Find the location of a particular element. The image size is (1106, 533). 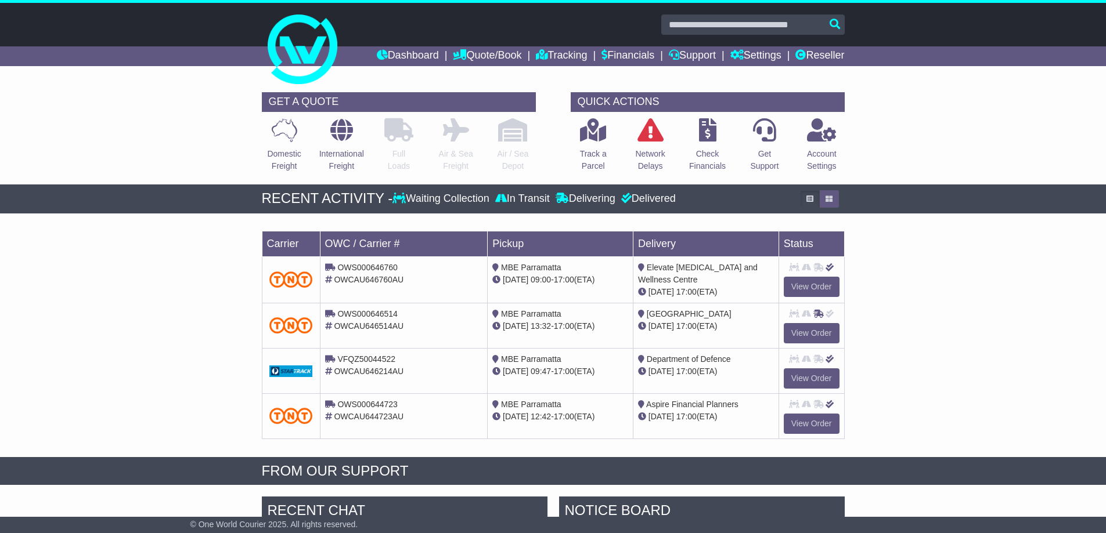

a: Financials is located at coordinates (627, 56).